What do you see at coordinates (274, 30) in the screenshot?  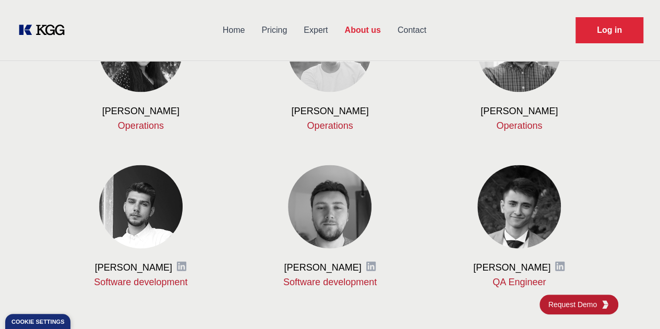 I see `a: Pricing` at bounding box center [274, 30].